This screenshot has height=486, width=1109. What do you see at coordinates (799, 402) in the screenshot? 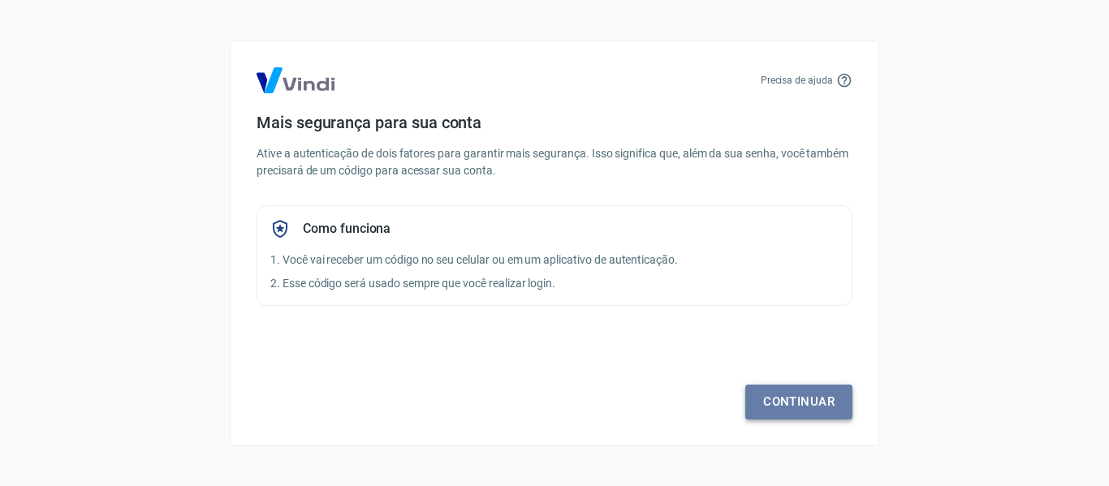
I see `a: Continuar` at bounding box center [799, 402].